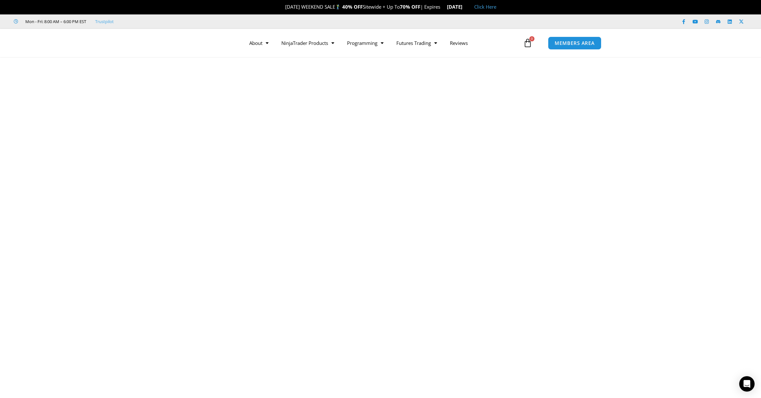 The image size is (761, 398). What do you see at coordinates (485, 7) in the screenshot?
I see `a: Click Here` at bounding box center [485, 7].